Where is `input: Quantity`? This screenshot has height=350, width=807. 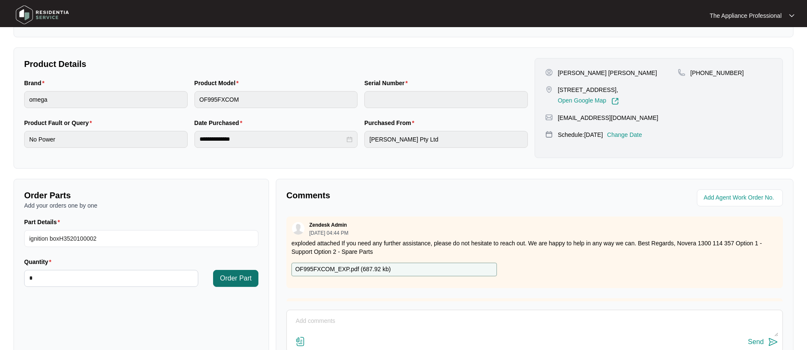
input: Quantity is located at coordinates (111, 278).